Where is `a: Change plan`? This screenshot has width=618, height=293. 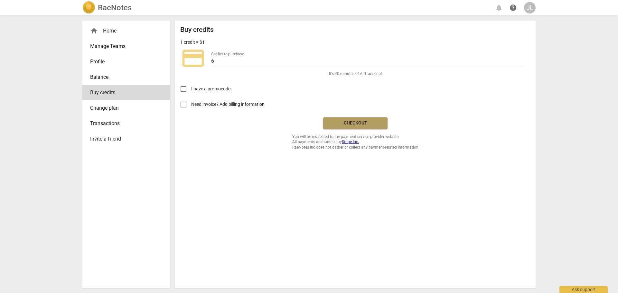 a: Change plan is located at coordinates (126, 108).